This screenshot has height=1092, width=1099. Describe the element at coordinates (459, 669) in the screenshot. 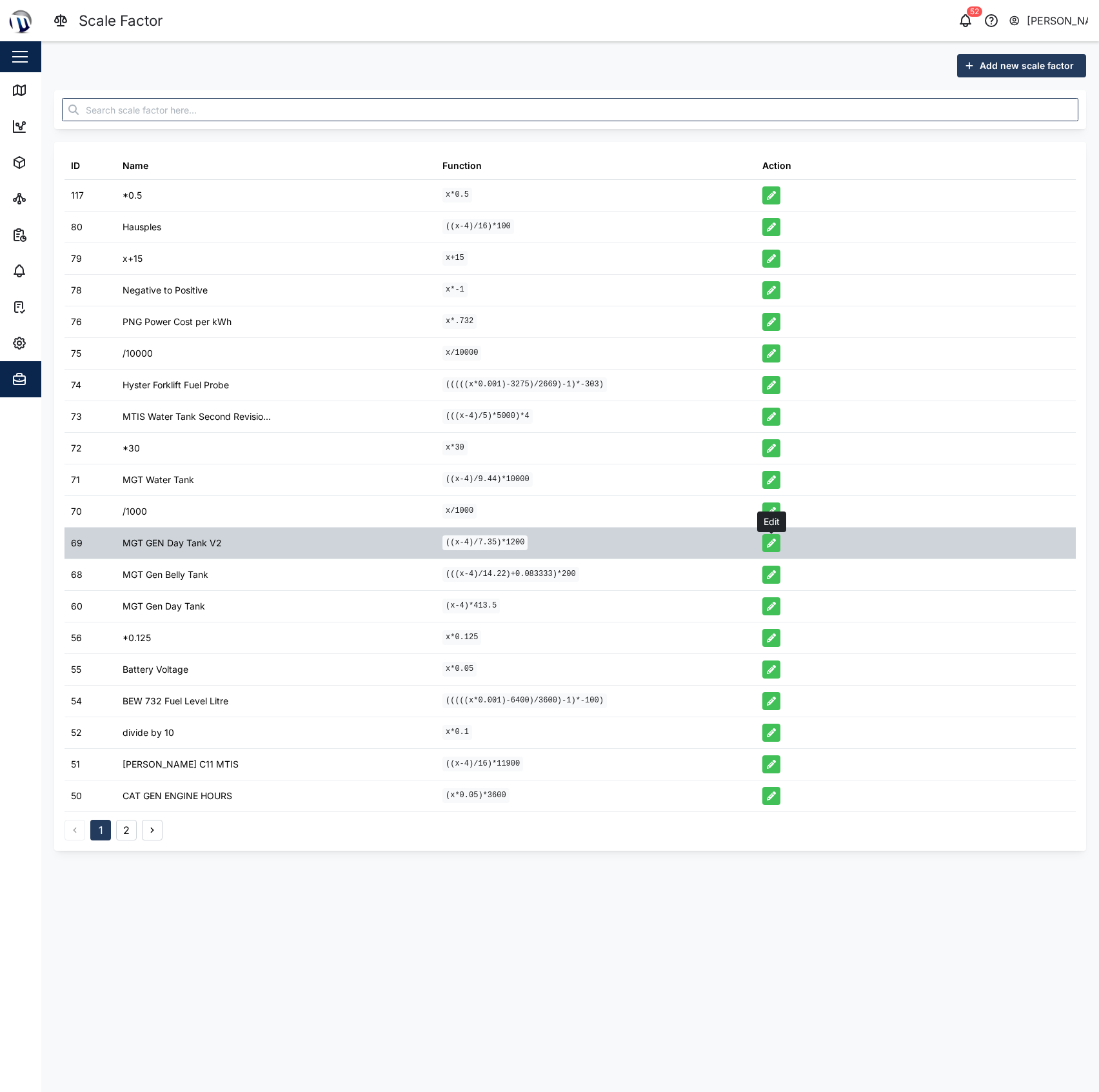

I see `code: x*0.05` at that location.